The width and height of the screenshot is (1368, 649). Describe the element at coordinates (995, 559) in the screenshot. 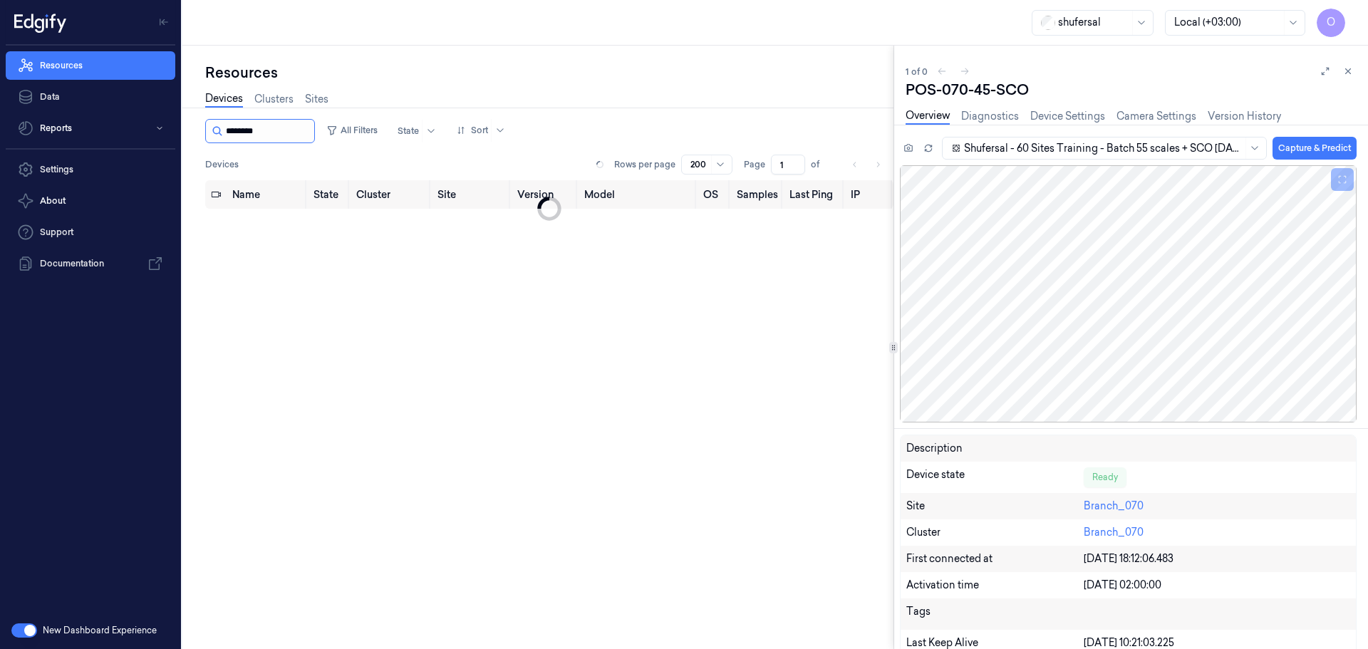

I see `div: First connected at` at that location.